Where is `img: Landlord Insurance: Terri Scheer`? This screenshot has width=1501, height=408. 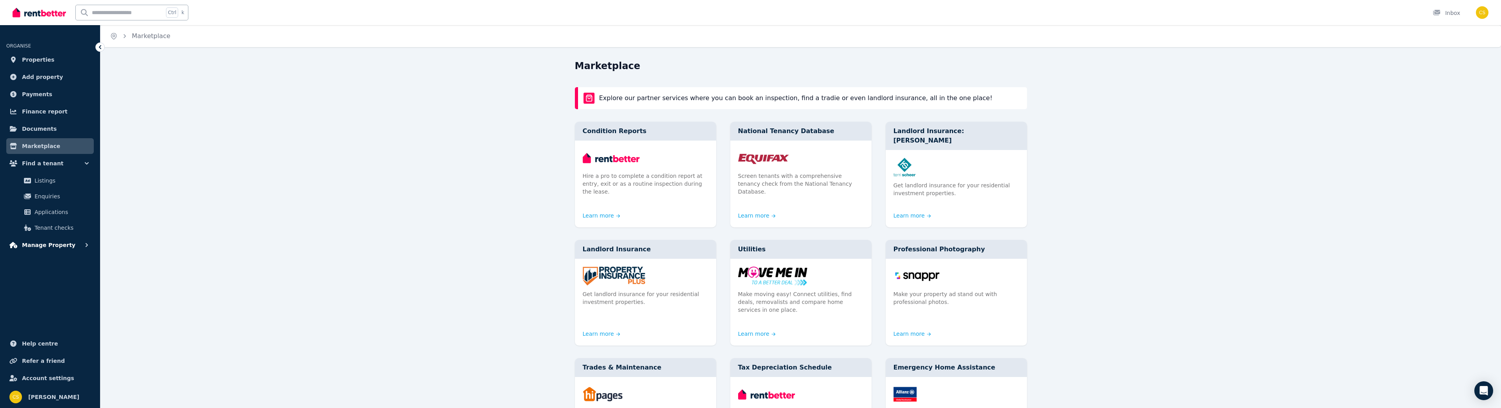 img: Landlord Insurance: Terri Scheer is located at coordinates (957, 167).